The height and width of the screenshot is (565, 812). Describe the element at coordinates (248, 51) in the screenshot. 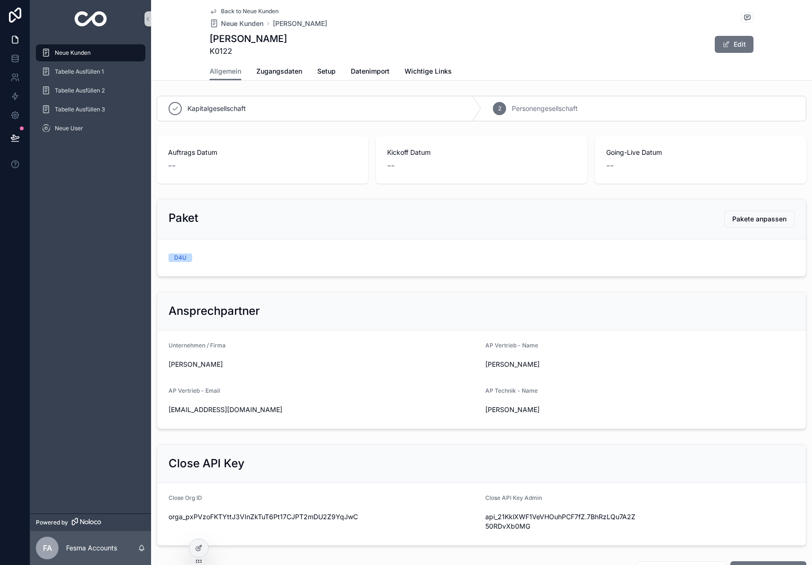

I see `span: K0122` at that location.